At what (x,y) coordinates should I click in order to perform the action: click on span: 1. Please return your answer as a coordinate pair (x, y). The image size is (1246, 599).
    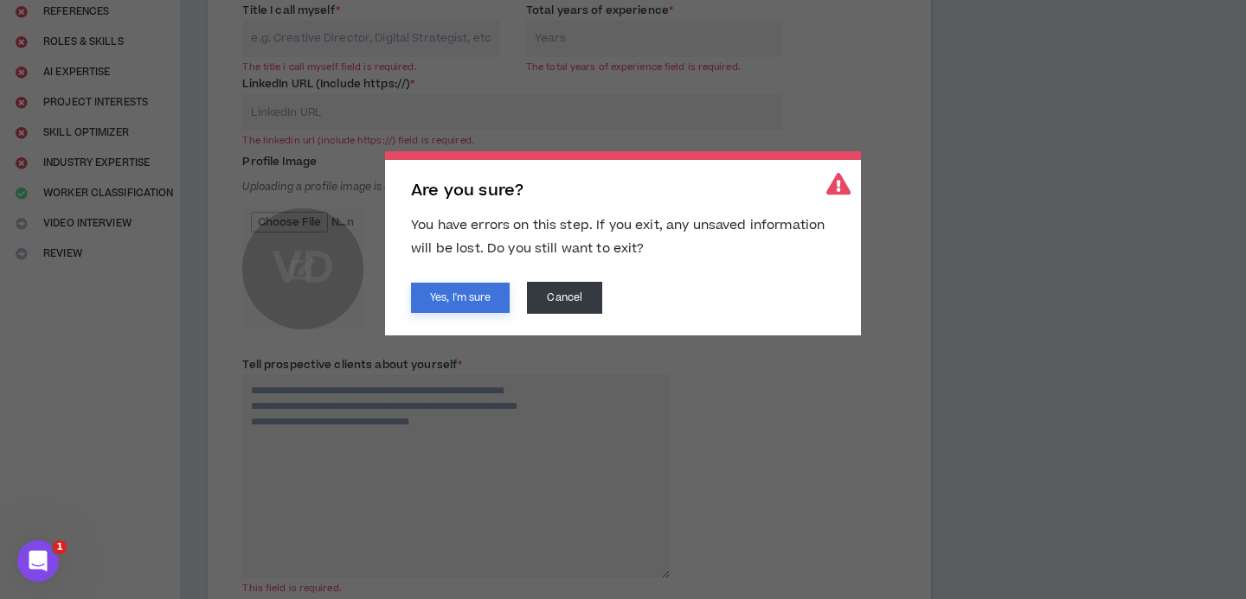
    Looking at the image, I should click on (60, 548).